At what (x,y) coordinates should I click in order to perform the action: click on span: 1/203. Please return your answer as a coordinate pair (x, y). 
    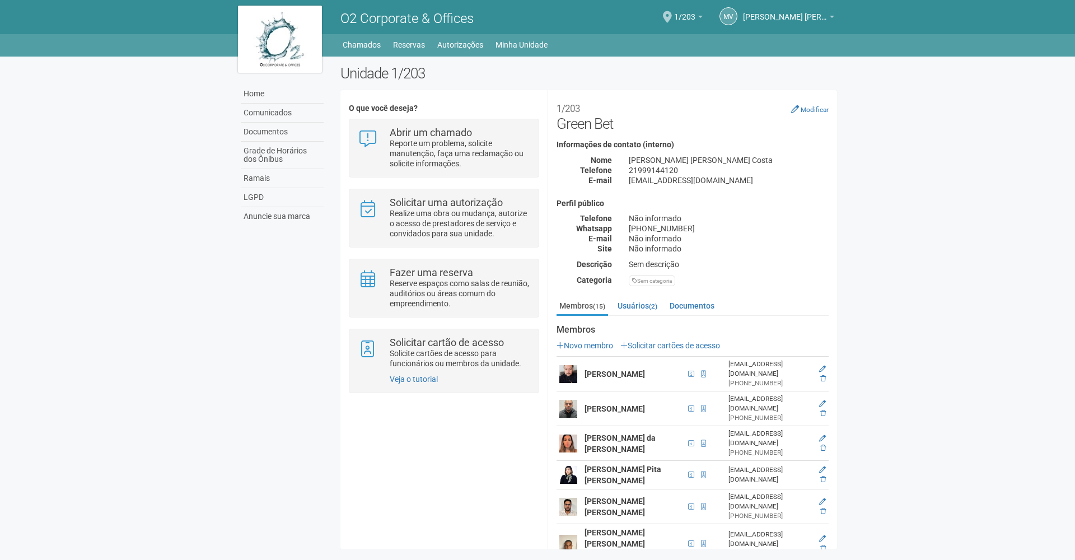
    Looking at the image, I should click on (685, 11).